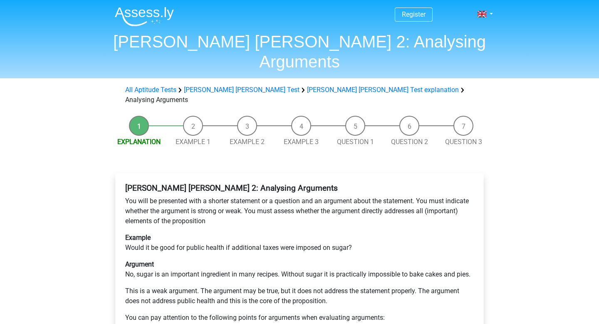 This screenshot has width=599, height=324. What do you see at coordinates (300, 211) in the screenshot?
I see `p: You will be presented with a shorter statement or a question and an argument about the statement....` at bounding box center [300, 211].